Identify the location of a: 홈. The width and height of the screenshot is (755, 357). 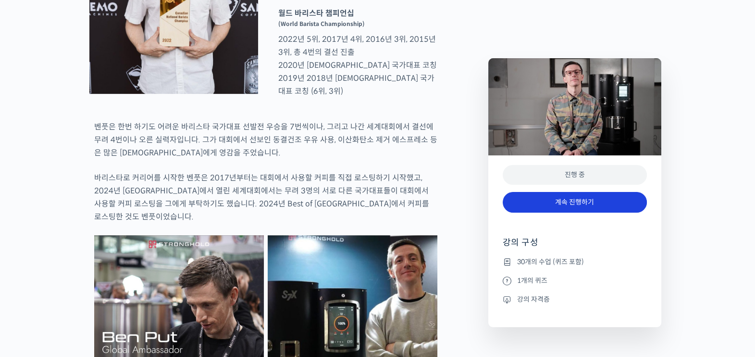
(33, 289).